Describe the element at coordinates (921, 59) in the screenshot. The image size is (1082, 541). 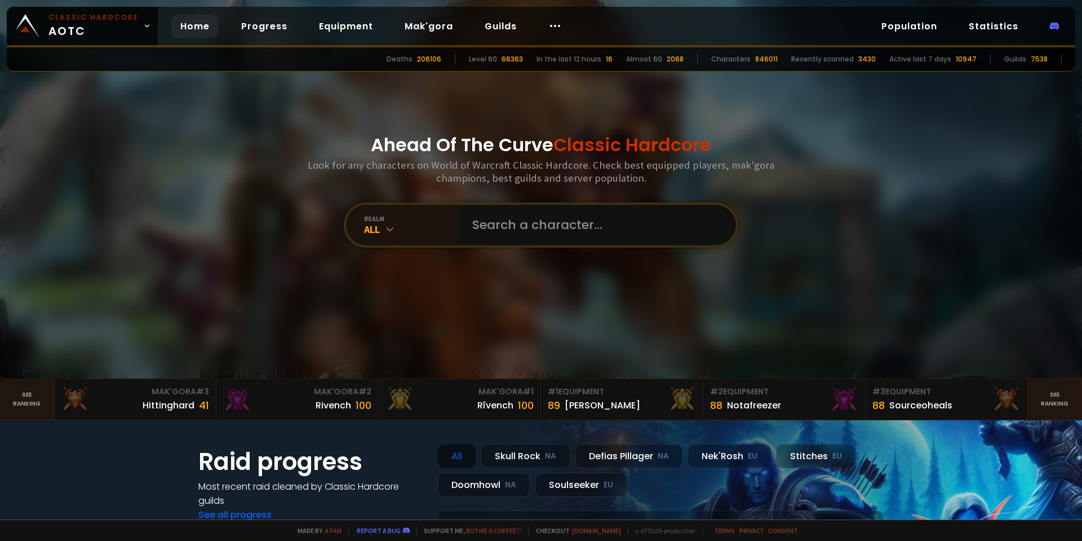
I see `div: Active last 7 days` at that location.